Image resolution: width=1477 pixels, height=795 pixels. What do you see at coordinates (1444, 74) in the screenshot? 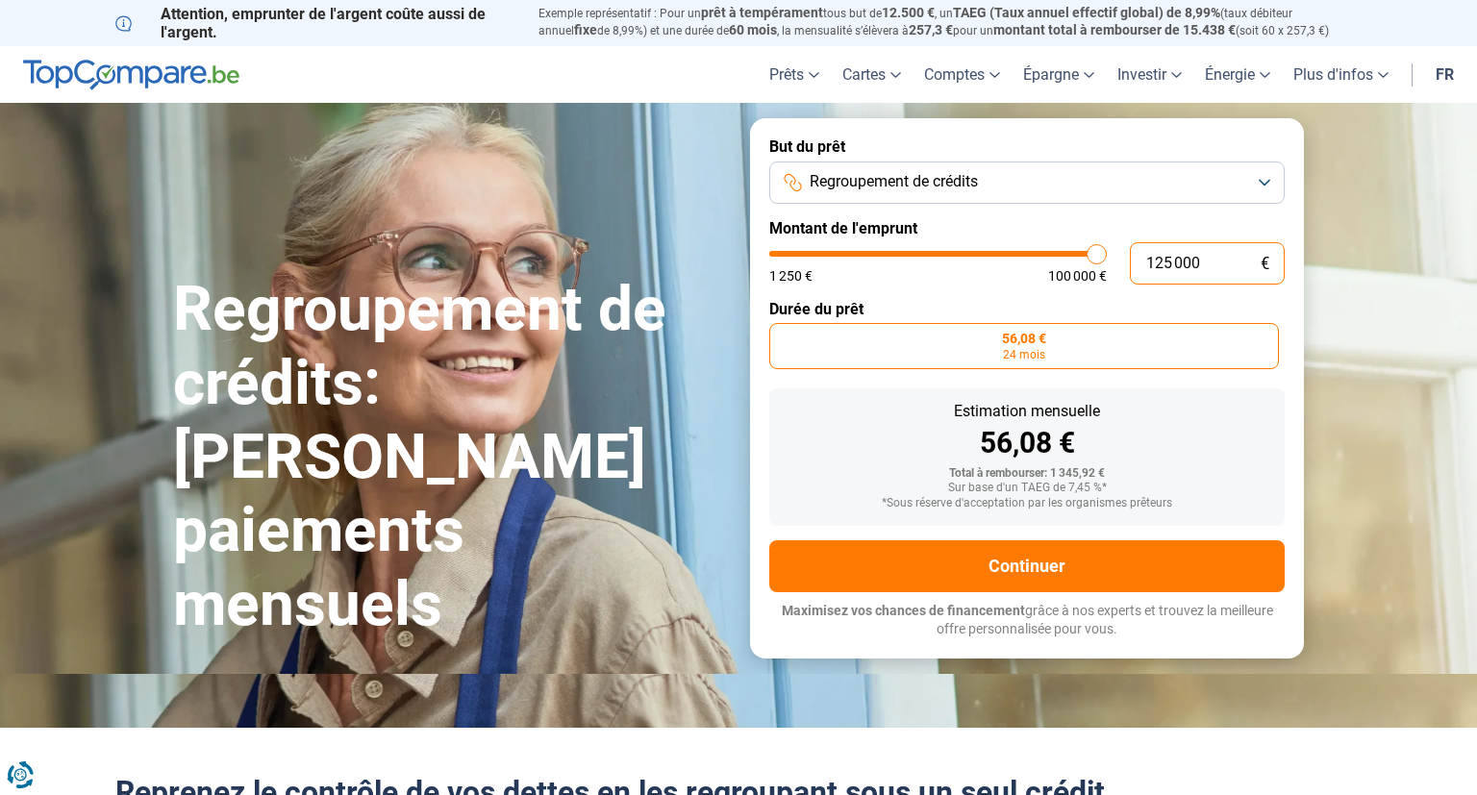
I see `a: fr` at bounding box center [1444, 74].